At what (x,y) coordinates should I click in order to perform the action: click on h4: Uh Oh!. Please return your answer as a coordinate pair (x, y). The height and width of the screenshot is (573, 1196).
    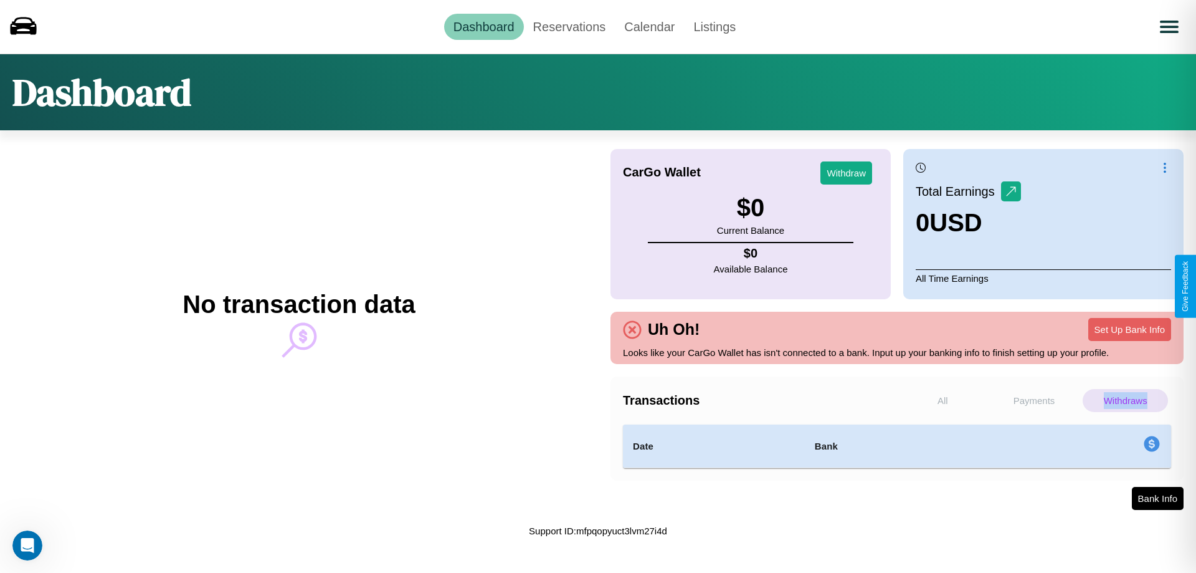
    Looking at the image, I should click on (673, 329).